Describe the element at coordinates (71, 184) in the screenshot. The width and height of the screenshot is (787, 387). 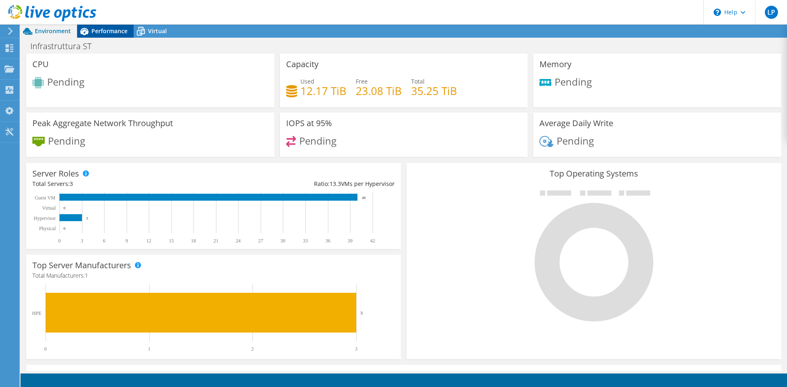
I see `span: 3` at that location.